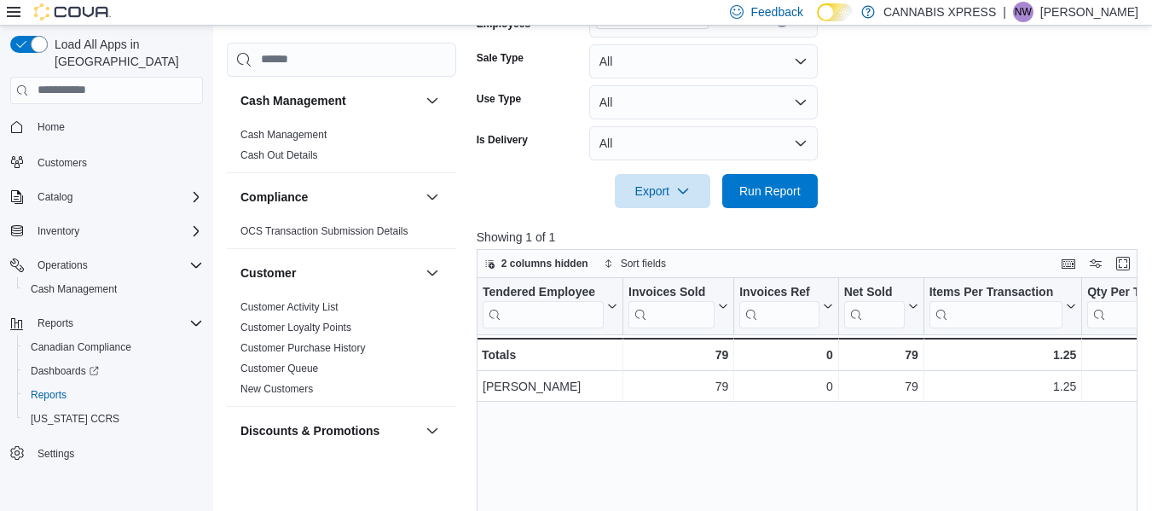  Describe the element at coordinates (543, 292) in the screenshot. I see `div: Tendered Employee` at that location.